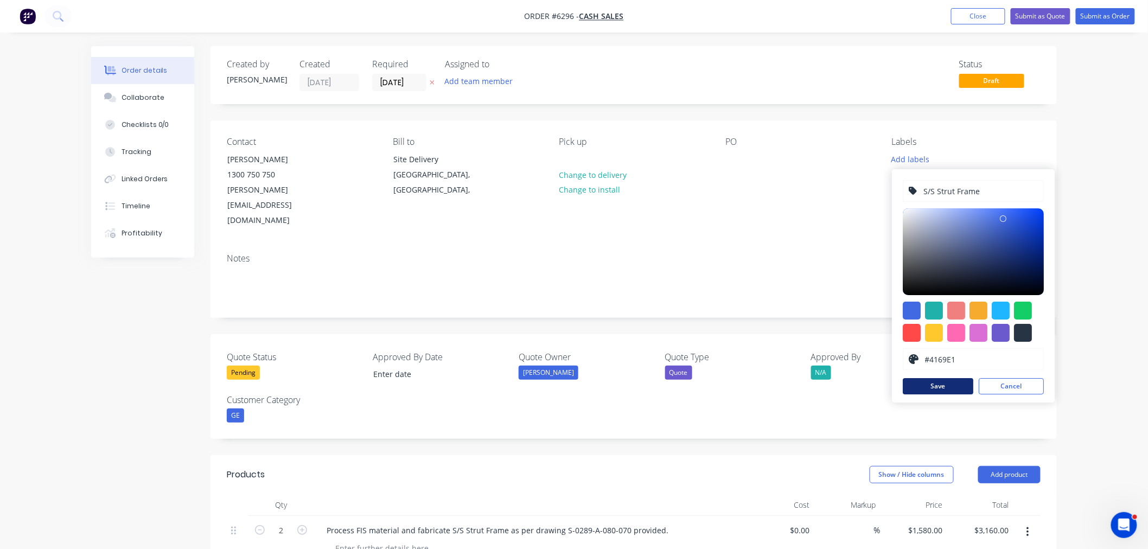  What do you see at coordinates (243, 373) in the screenshot?
I see `div: Pending` at bounding box center [243, 373].